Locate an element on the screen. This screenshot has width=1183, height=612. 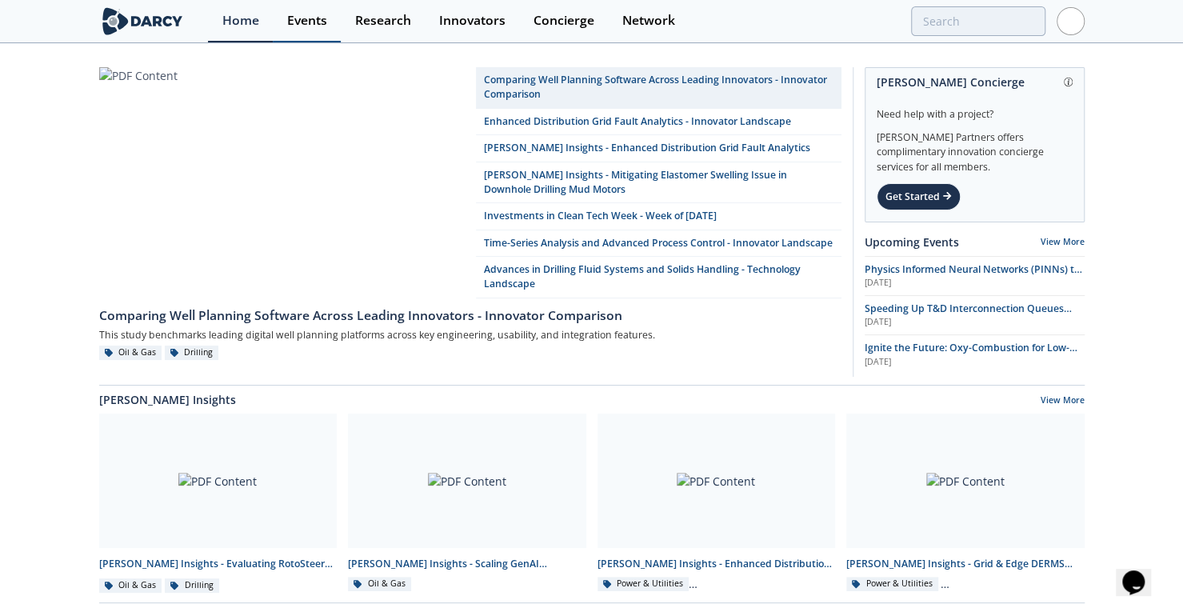
div: Home is located at coordinates (241, 21).